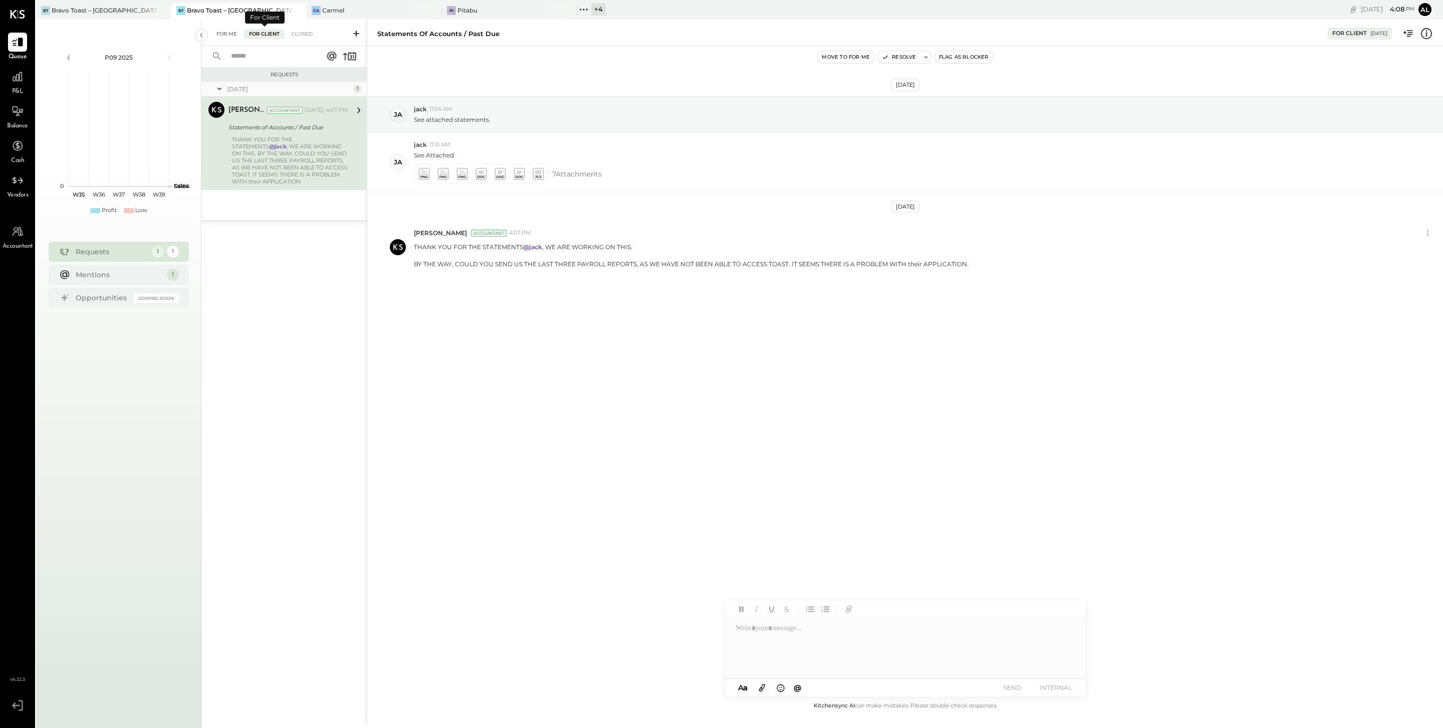  What do you see at coordinates (18, 195) in the screenshot?
I see `span: Vendors` at bounding box center [18, 195].